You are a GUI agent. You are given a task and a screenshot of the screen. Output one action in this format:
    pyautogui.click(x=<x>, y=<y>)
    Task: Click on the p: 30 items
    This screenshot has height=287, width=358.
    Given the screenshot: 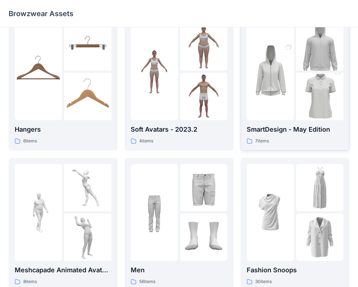 What is the action you would take?
    pyautogui.click(x=264, y=281)
    